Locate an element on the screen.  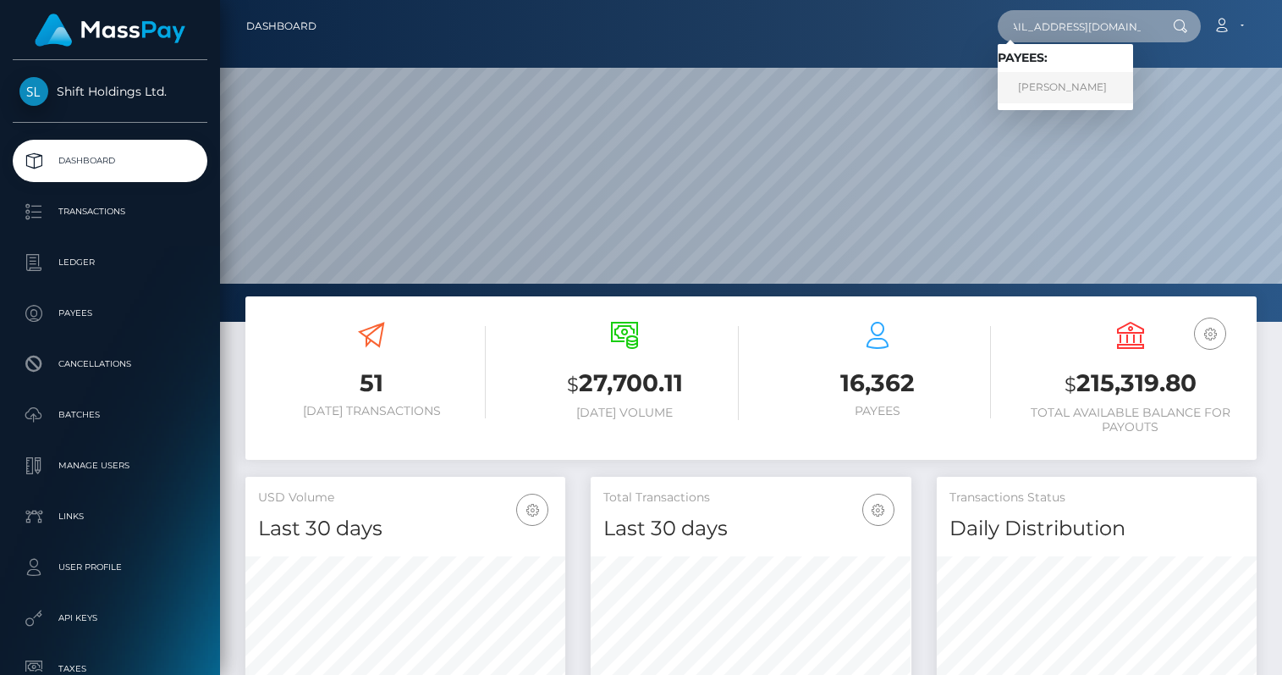
h5: Transactions Status is located at coordinates (1097, 498).